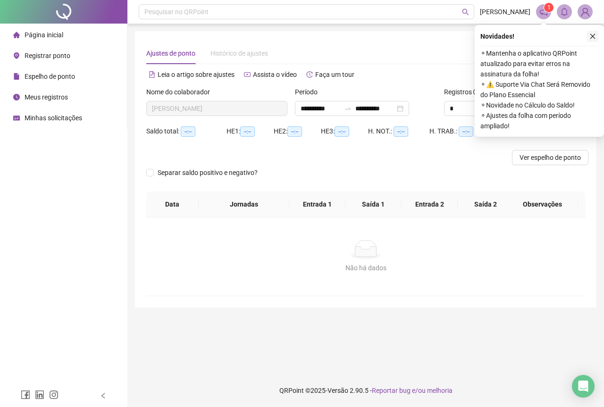 Image resolution: width=604 pixels, height=407 pixels. I want to click on span: Assista o vídeo, so click(275, 75).